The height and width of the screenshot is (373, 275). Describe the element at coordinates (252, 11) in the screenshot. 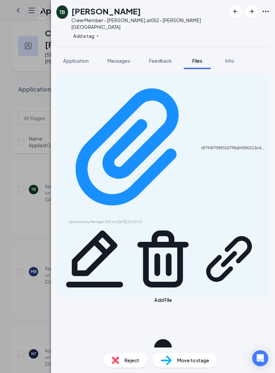

I see `svg: ArrowRight` at that location.